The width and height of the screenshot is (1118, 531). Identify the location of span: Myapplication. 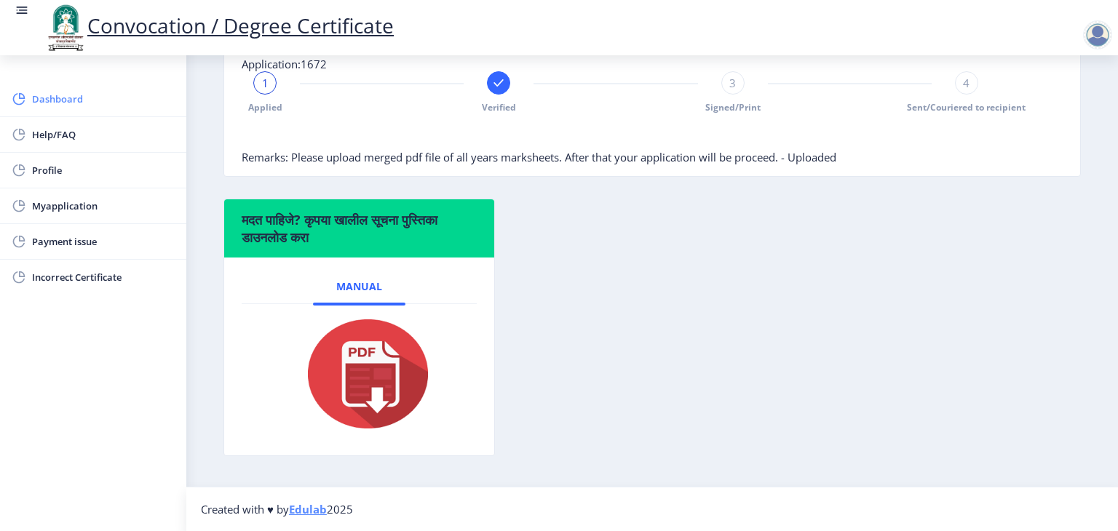
(103, 206).